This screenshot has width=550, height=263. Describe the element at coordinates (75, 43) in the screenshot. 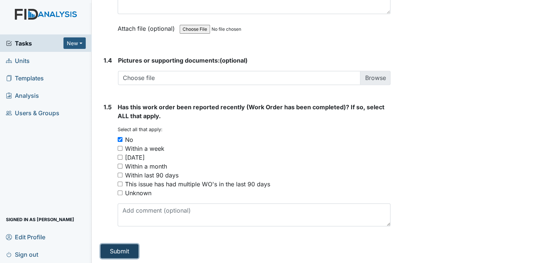

I see `button: New` at that location.